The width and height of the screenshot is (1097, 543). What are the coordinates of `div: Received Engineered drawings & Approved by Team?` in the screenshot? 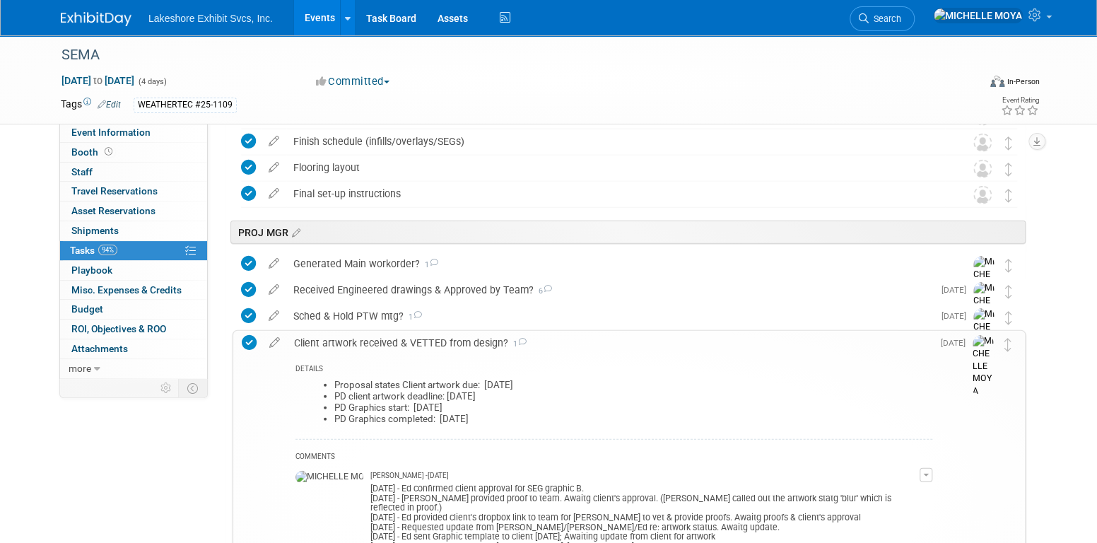 It's located at (609, 290).